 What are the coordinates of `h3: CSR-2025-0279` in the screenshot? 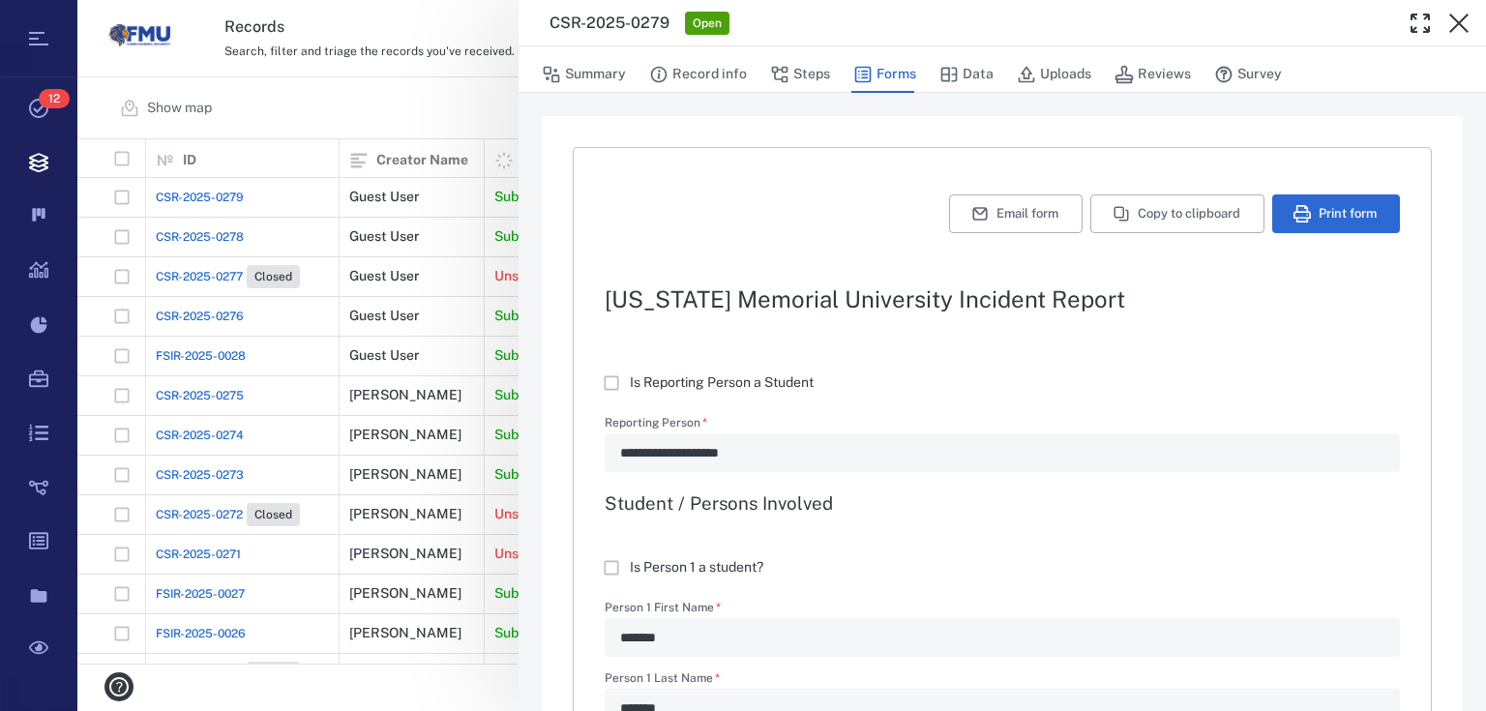 It's located at (609, 23).